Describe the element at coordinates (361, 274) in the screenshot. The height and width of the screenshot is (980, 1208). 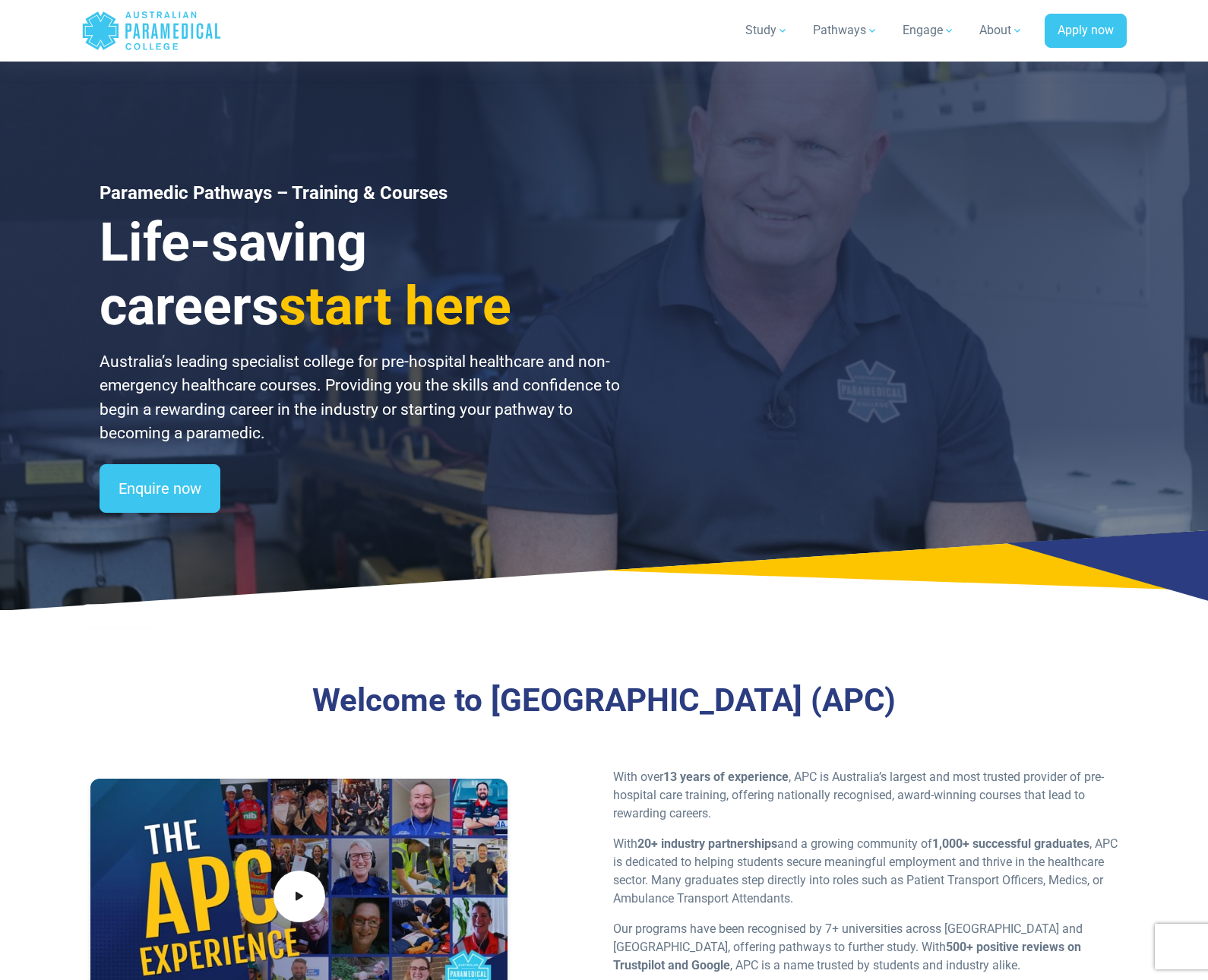
I see `h3: Life-saving careers` at that location.